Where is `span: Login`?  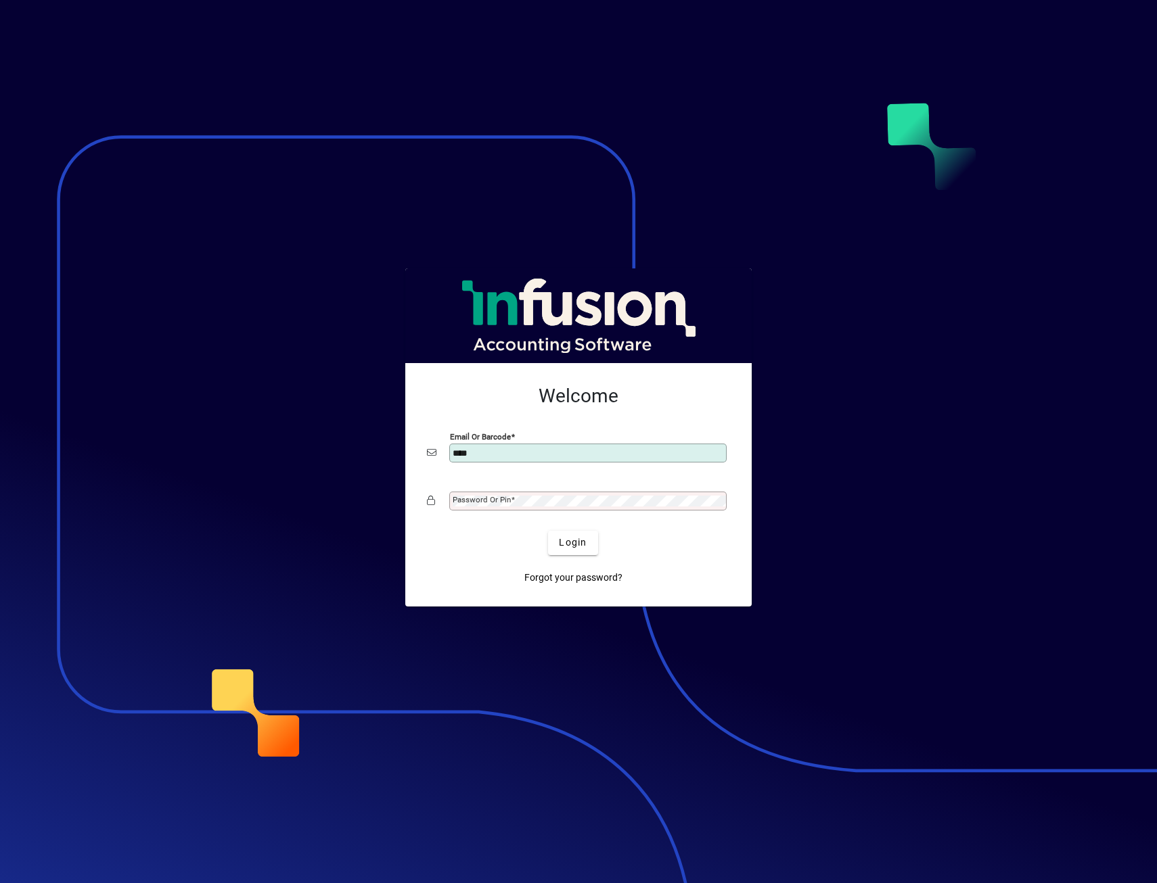
span: Login is located at coordinates (572, 542).